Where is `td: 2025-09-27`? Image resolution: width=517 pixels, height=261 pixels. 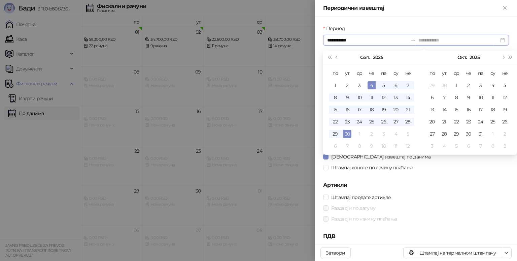
td: 2025-09-27 is located at coordinates (396, 122).